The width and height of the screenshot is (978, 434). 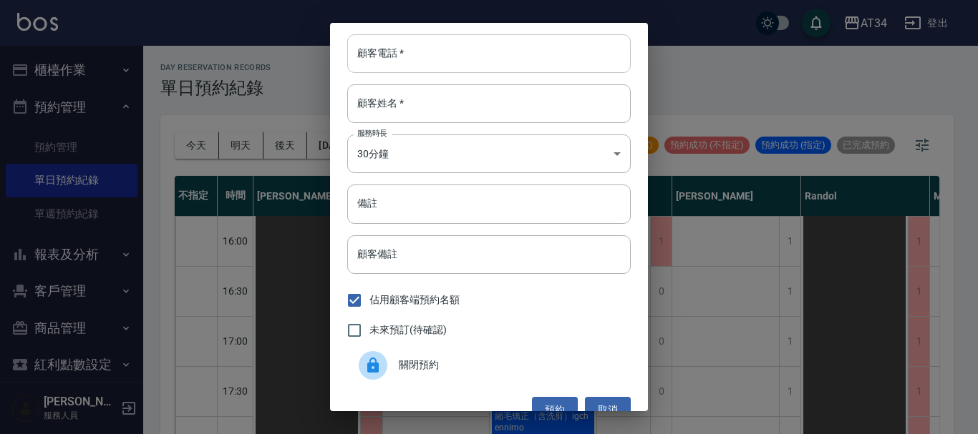 What do you see at coordinates (509, 365) in the screenshot?
I see `span: 關閉預約` at bounding box center [509, 365].